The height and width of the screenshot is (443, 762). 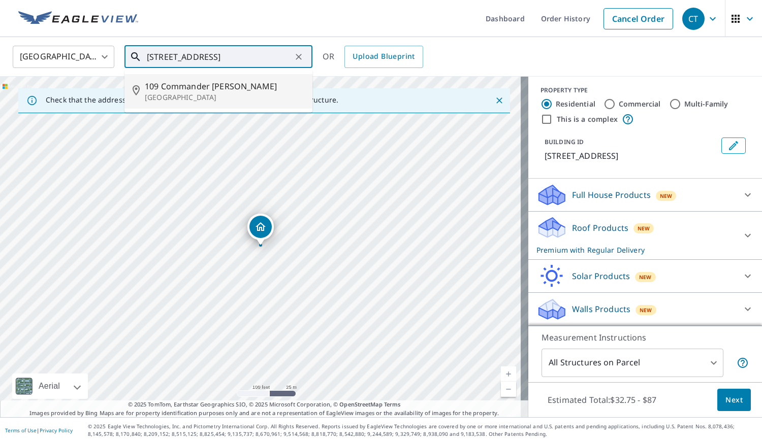 What do you see at coordinates (639, 104) in the screenshot?
I see `label: Commercial` at bounding box center [639, 104].